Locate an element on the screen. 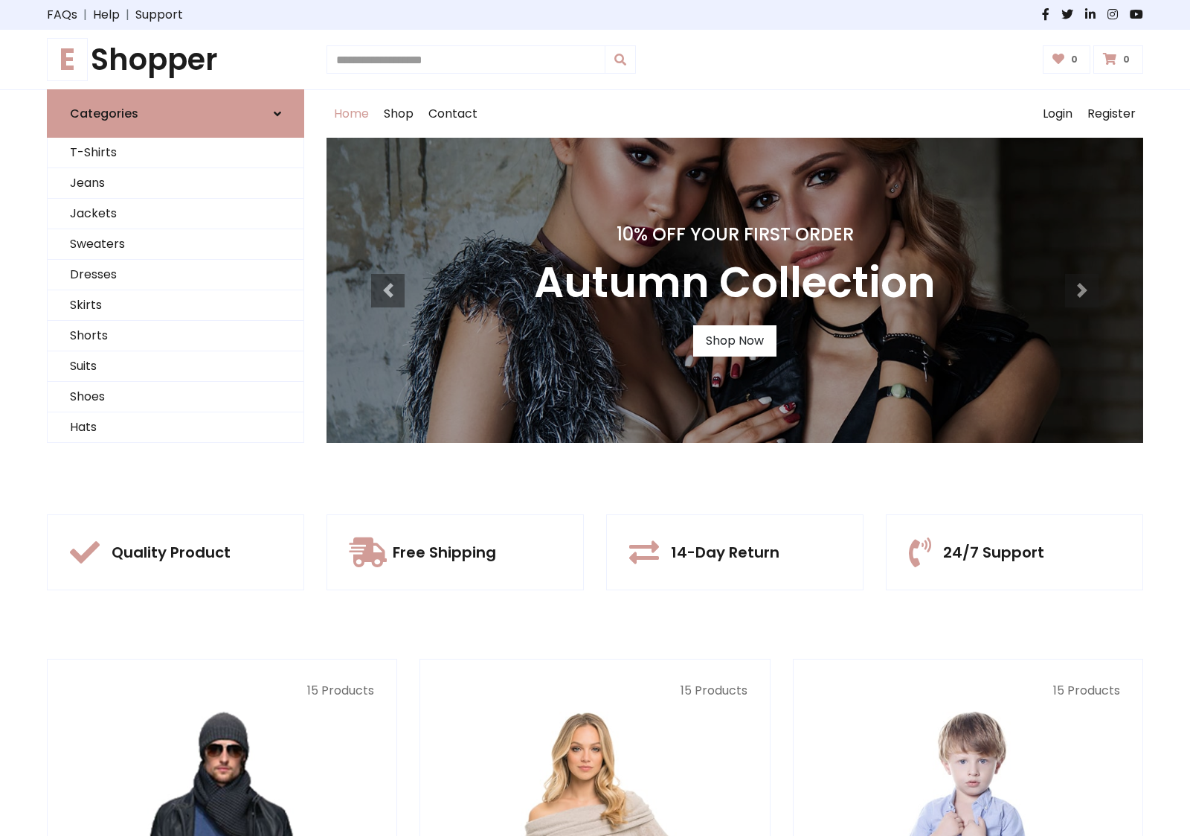  a: Dresses is located at coordinates (176, 275).